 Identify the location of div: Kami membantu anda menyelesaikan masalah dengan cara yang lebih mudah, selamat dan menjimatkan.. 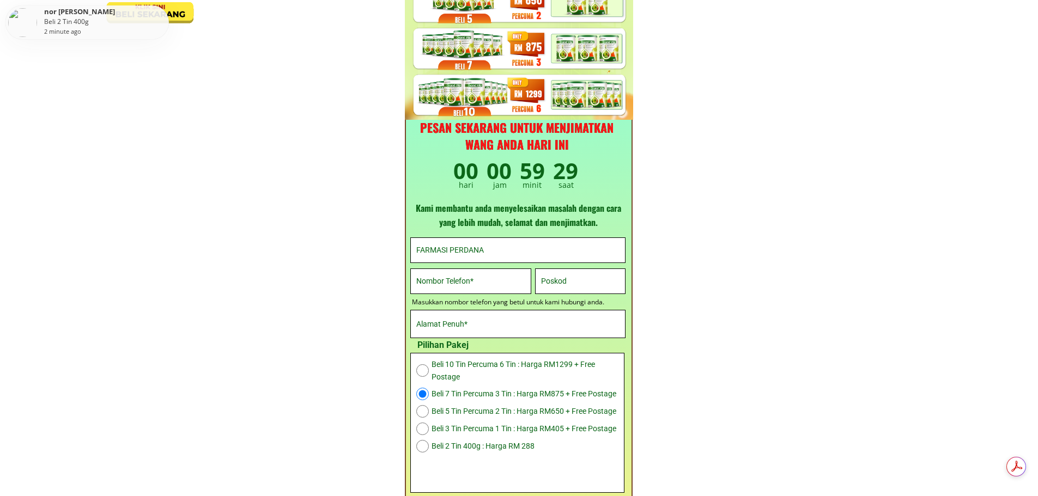
(518, 215).